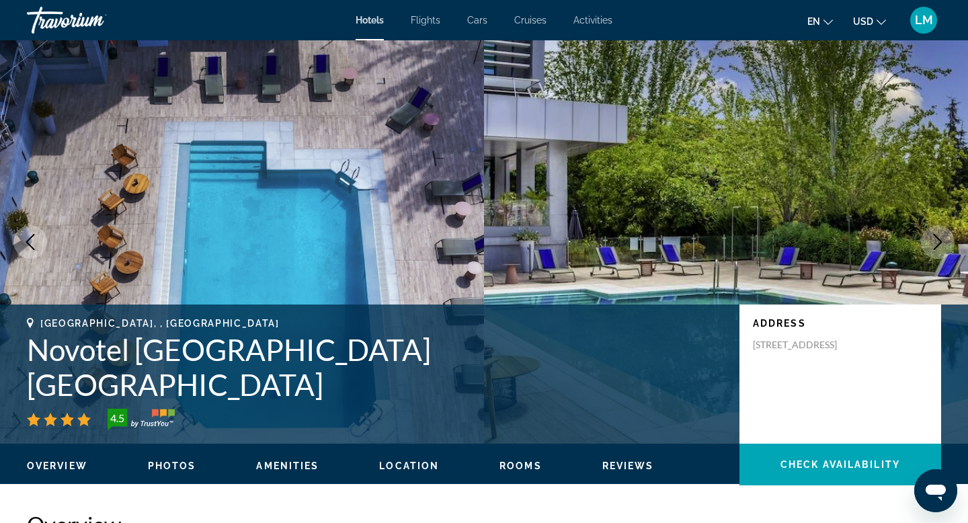  I want to click on span: Cars, so click(477, 20).